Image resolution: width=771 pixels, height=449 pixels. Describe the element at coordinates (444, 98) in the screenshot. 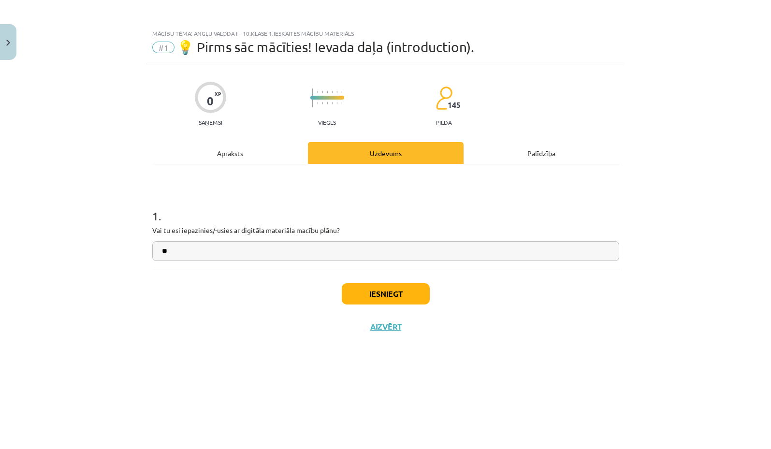

I see `img: students-c634bb4e5e11cddfef0936a35e636f08e4e9abd3cc4e673bd6f9a4125e45ecb1.svg` at that location.